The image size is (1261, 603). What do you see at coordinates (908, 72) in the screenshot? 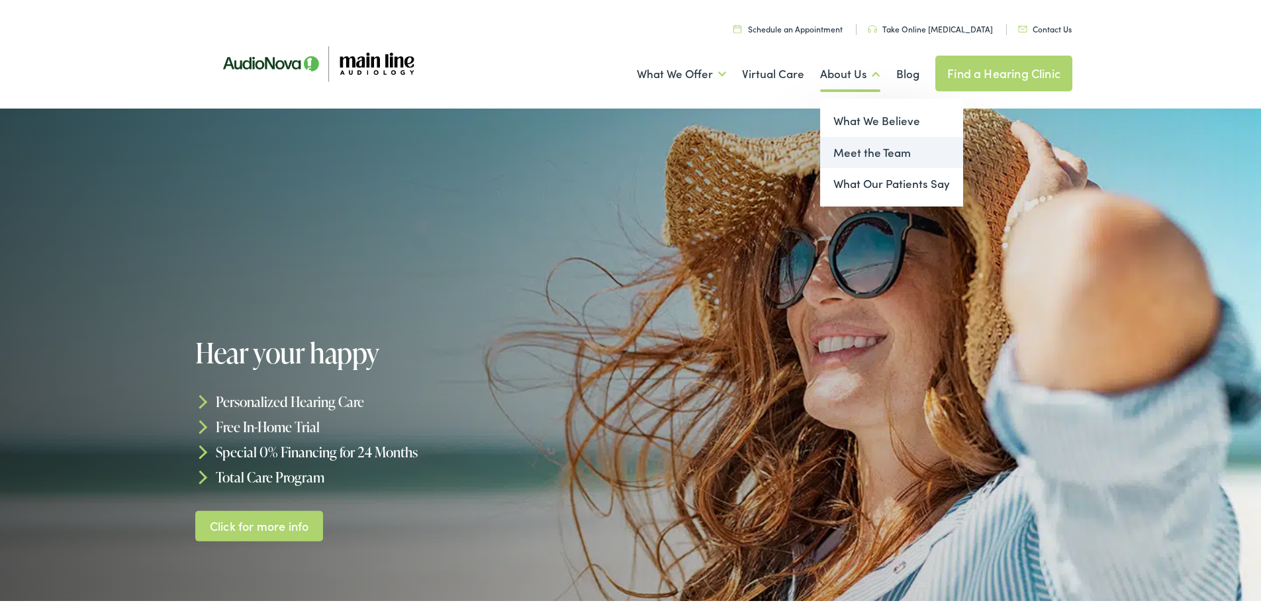
I see `a: Blog` at bounding box center [908, 72].